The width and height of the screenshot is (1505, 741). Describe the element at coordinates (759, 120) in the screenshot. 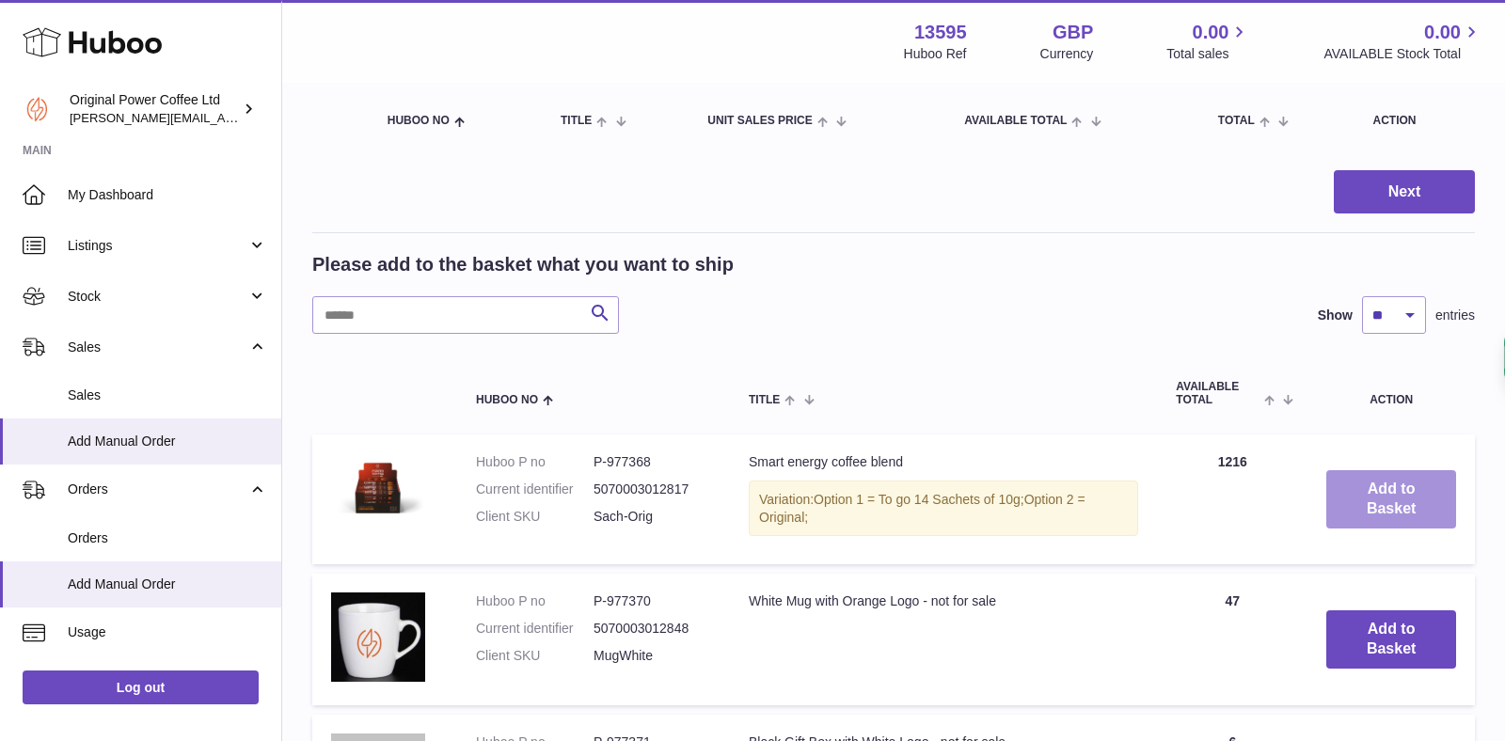

I see `span: Unit Sales Price` at that location.